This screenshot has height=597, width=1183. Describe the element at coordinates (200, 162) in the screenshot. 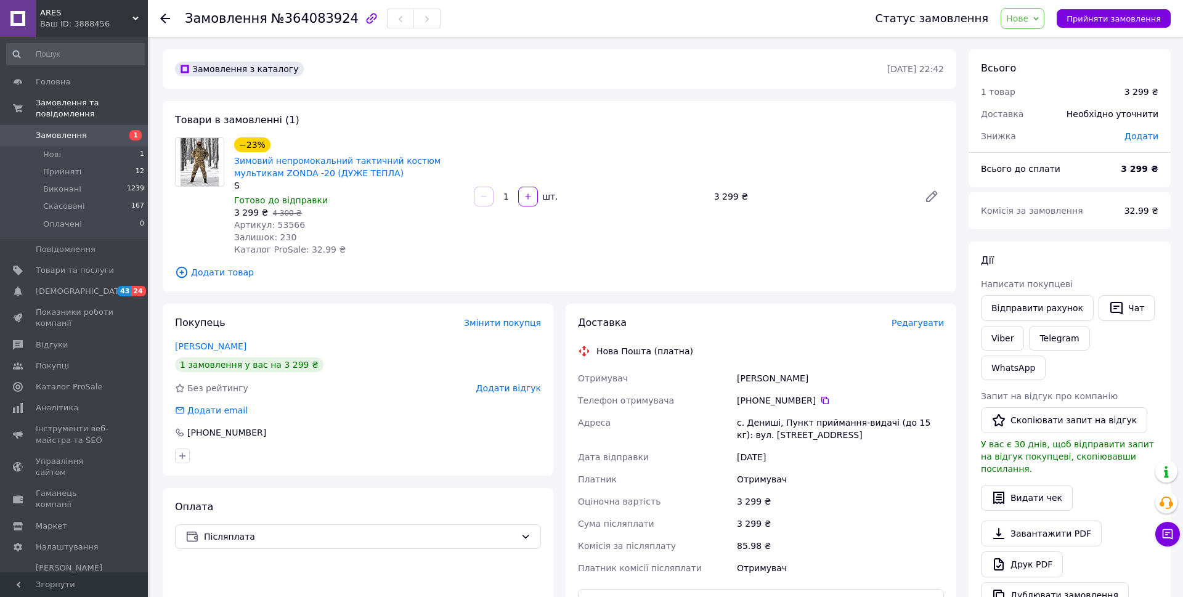

I see `img: Зимовий непромокальний тактичний костюм мультикам ZONDA -20 (ДУЖЕ ТЕПЛА)` at that location.